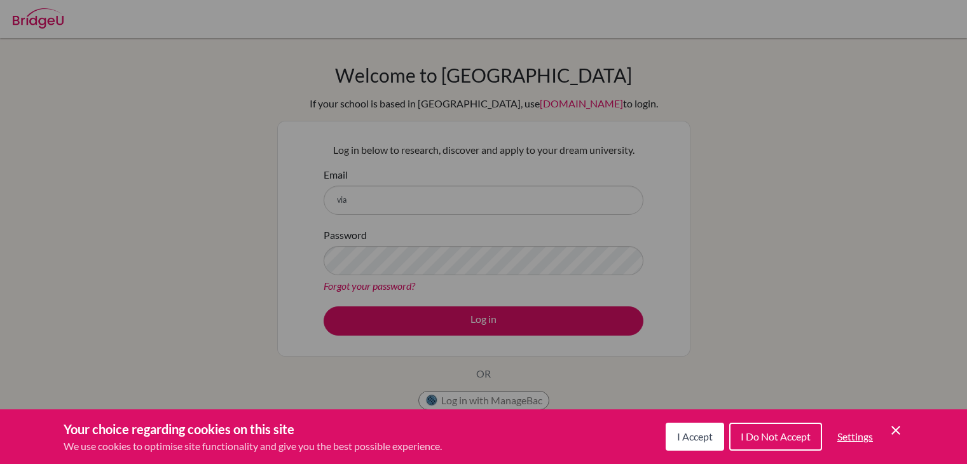  I want to click on span: I Accept, so click(695, 436).